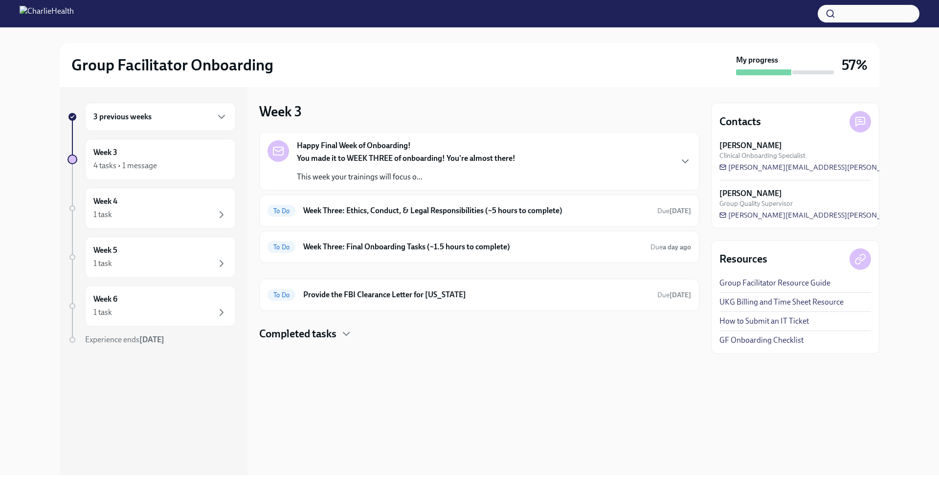 The height and width of the screenshot is (485, 939). What do you see at coordinates (761, 340) in the screenshot?
I see `a: GF Onboarding Checklist` at bounding box center [761, 340].